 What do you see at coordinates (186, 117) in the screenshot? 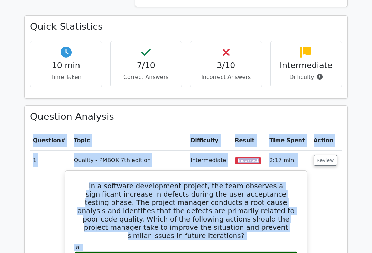
I see `h3: Question Analysis` at bounding box center [186, 117].